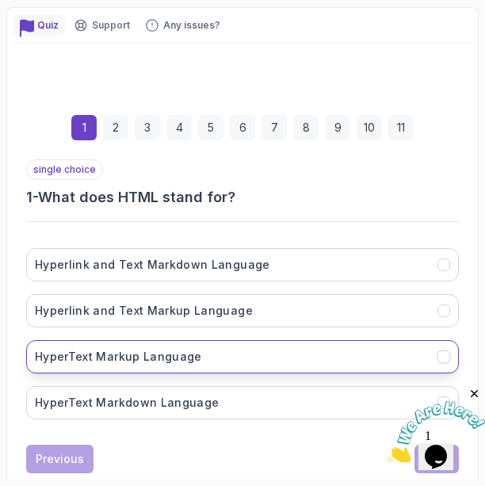  Describe the element at coordinates (243, 311) in the screenshot. I see `button: Hyperlink and Text Markup Language` at that location.